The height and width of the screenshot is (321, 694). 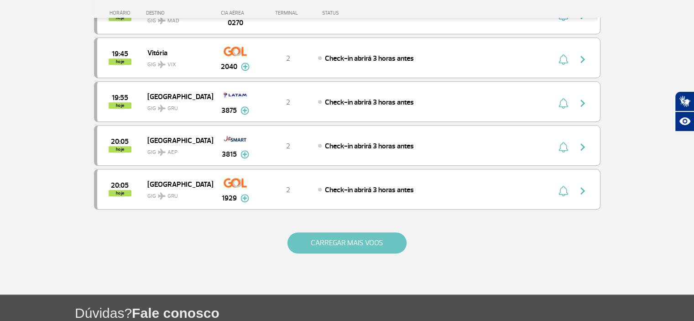 I want to click on div: Plugin de acessibilidade da Hand Talk., so click(x=684, y=111).